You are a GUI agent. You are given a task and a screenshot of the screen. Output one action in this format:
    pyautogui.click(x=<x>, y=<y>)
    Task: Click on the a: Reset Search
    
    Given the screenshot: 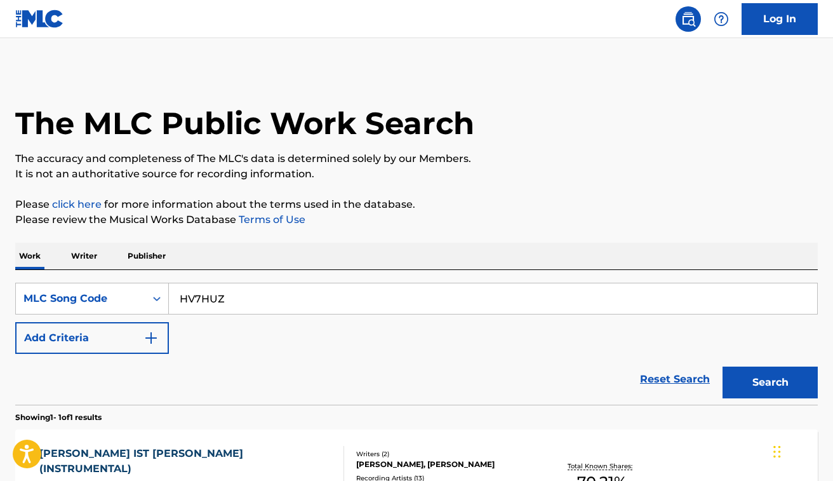 What is the action you would take?
    pyautogui.click(x=675, y=379)
    